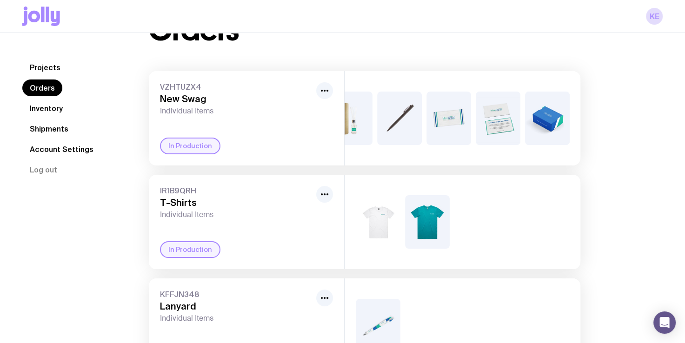 Image resolution: width=685 pixels, height=343 pixels. Describe the element at coordinates (43, 170) in the screenshot. I see `button: Log out` at that location.